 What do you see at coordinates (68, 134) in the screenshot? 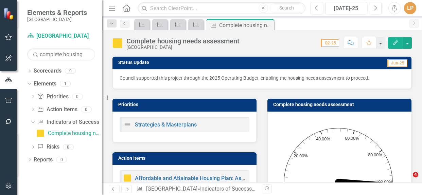
I see `a: Complete housing needs assessment` at bounding box center [68, 134].